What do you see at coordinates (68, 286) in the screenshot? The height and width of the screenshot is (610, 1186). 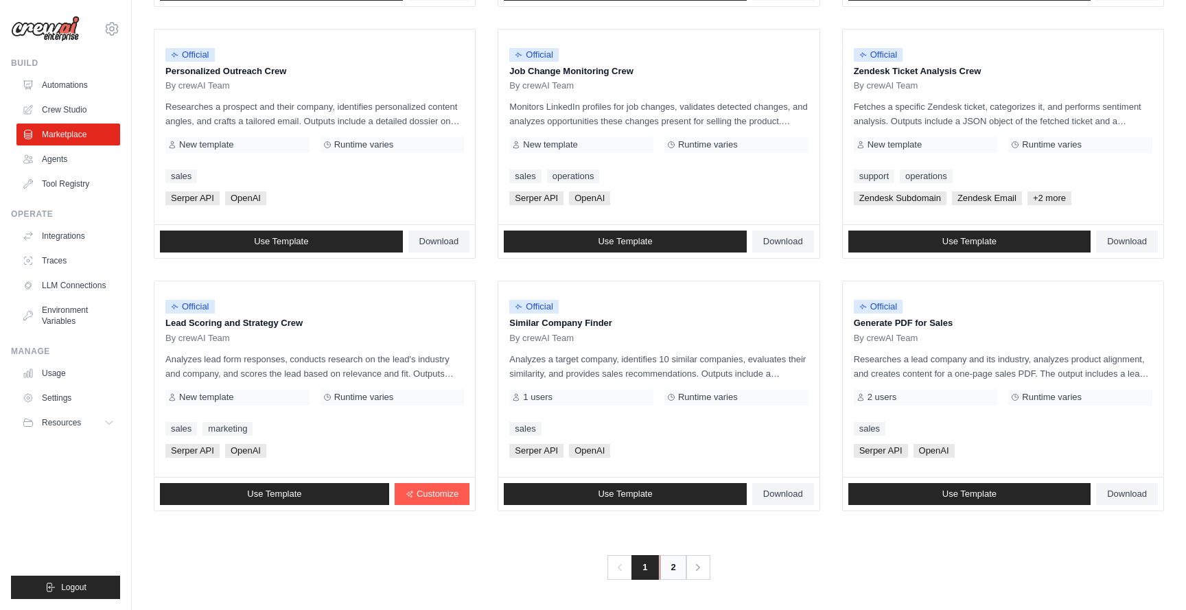 I see `a: LLM Connections` at bounding box center [68, 286].